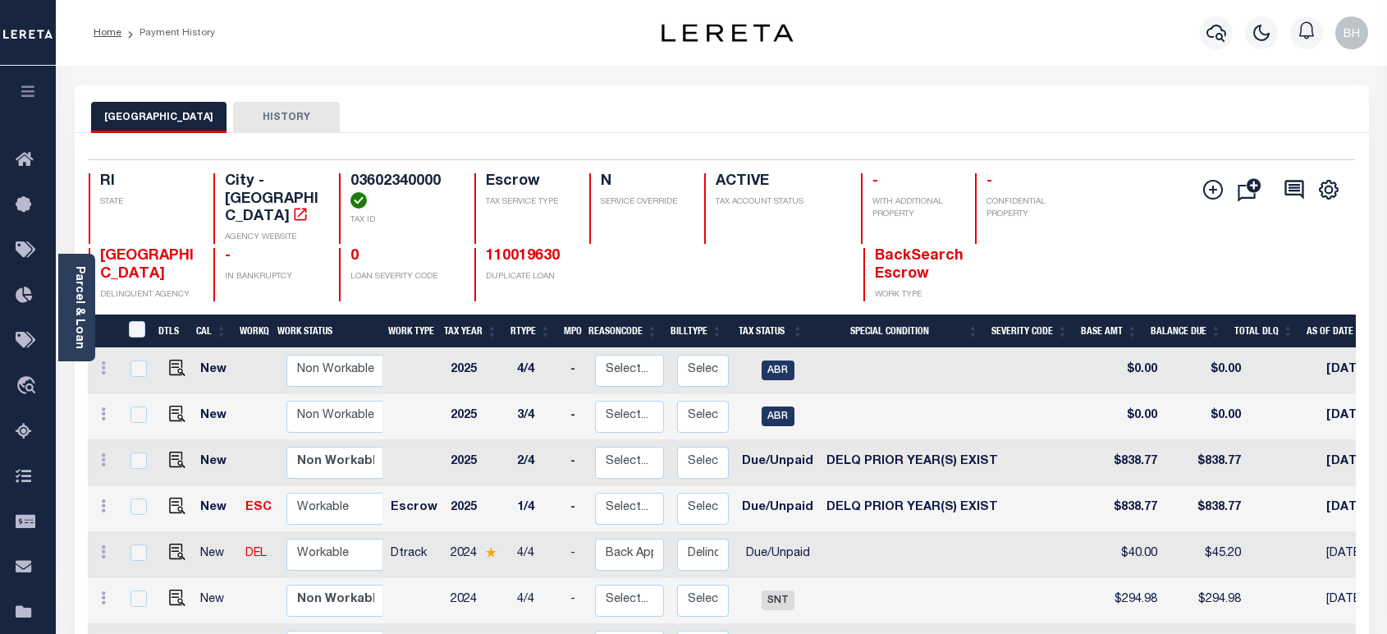 This screenshot has width=1387, height=634. Describe the element at coordinates (402, 220) in the screenshot. I see `p: TAX ID` at that location.